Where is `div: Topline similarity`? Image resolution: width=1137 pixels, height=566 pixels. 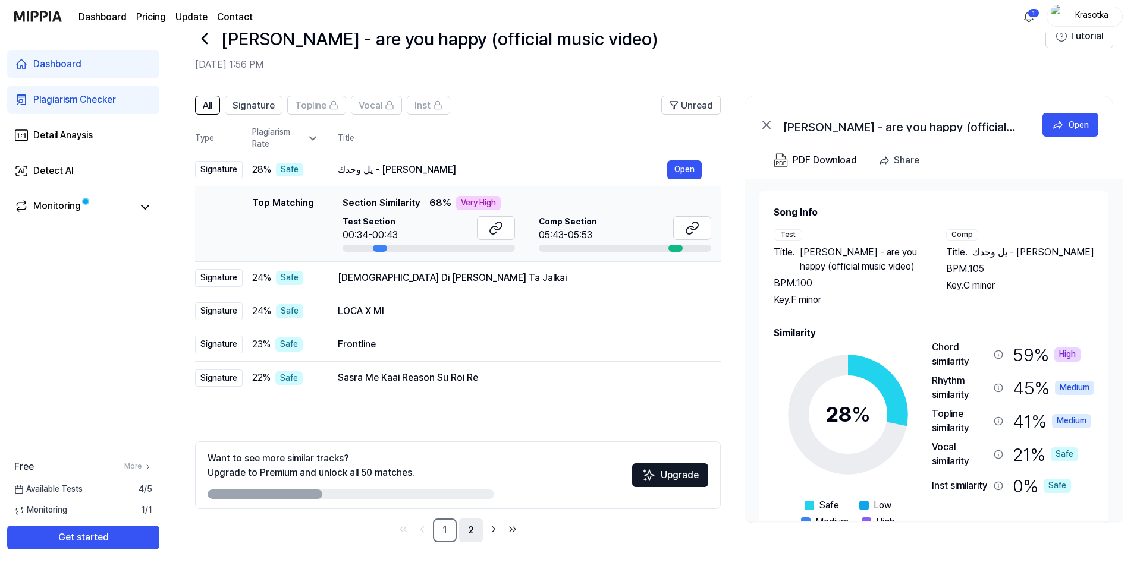
div: Topline similarity is located at coordinates (960, 421).